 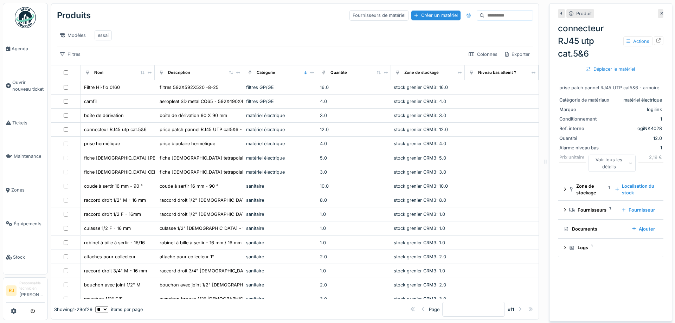 What do you see at coordinates (112, 214) in the screenshot?
I see `div: raccord droit 1/2 F - 16mm` at bounding box center [112, 214].